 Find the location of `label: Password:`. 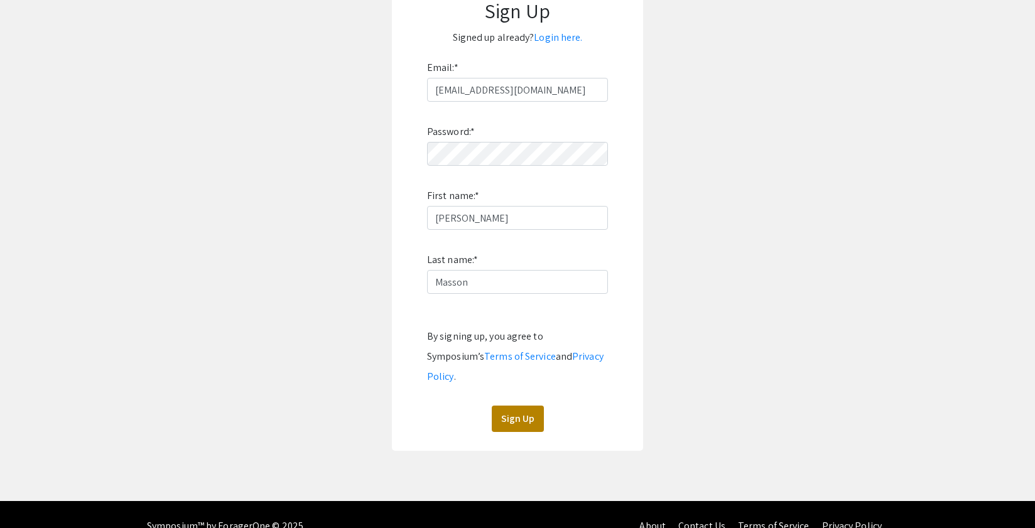

label: Password: is located at coordinates (451, 132).